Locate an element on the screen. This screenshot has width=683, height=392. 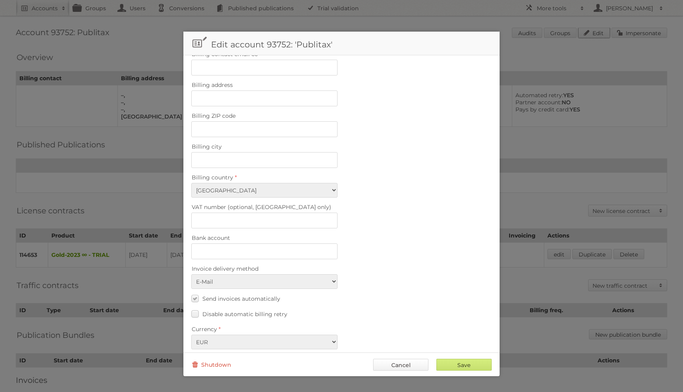
a: Shutdown is located at coordinates (211, 365).